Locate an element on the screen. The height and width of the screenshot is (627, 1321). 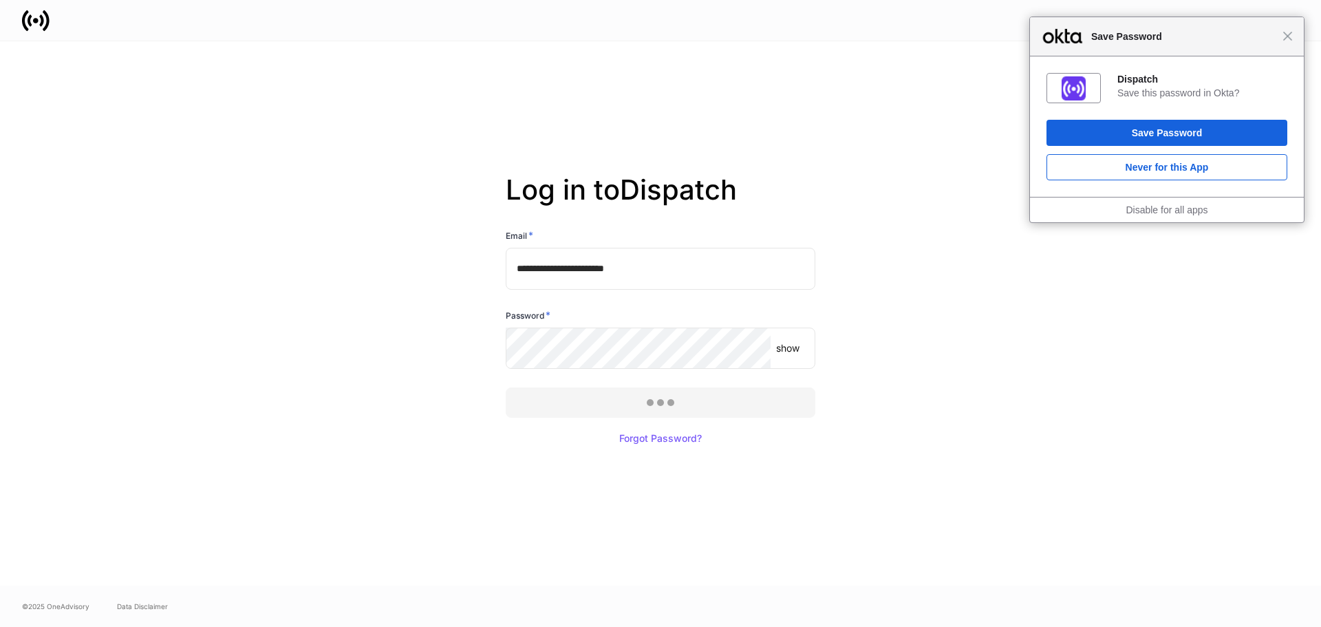
span: Close is located at coordinates (1287, 36).